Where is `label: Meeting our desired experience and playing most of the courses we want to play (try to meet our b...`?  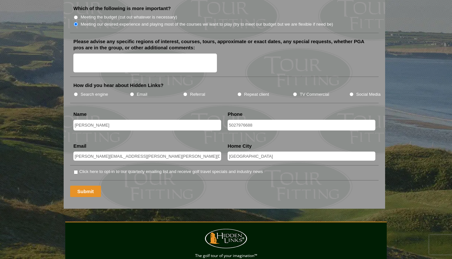
label: Meeting our desired experience and playing most of the courses we want to play (try to meet our b... is located at coordinates (207, 24).